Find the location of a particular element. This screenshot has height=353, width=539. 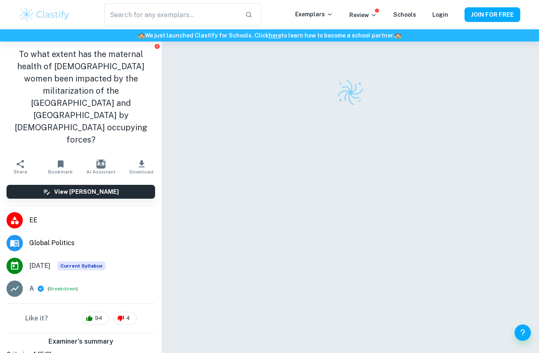

span: Global Politics is located at coordinates (92, 243).